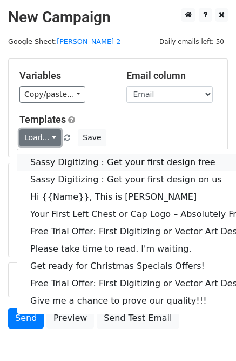  What do you see at coordinates (138, 318) in the screenshot?
I see `a: Send Test Email` at bounding box center [138, 318].